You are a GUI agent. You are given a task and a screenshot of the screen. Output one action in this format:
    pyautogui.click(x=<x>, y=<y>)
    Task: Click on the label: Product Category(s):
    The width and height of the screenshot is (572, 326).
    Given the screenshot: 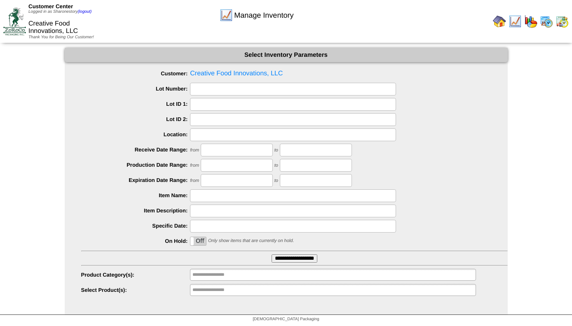 What is the action you would take?
    pyautogui.click(x=136, y=275)
    